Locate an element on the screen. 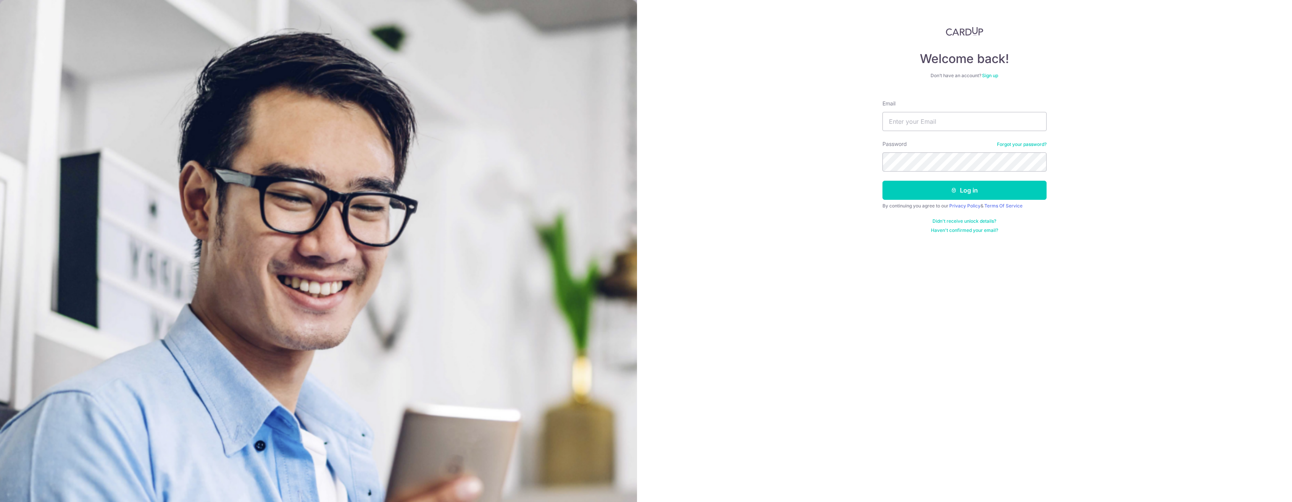 Image resolution: width=1292 pixels, height=502 pixels. img: CardUp Logo is located at coordinates (965, 31).